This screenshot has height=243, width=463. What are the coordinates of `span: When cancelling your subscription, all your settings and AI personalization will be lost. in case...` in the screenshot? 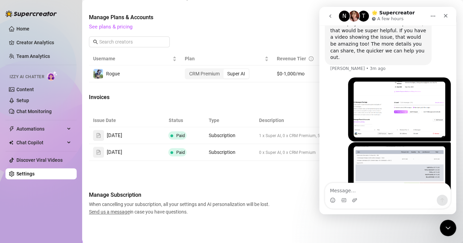 It's located at (180, 208).